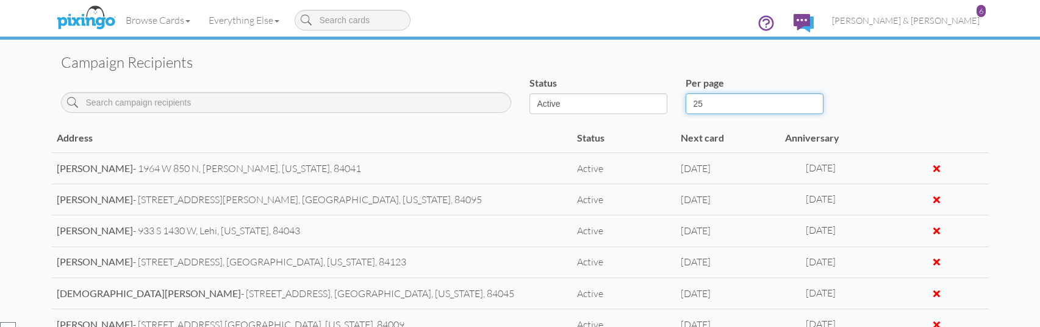 The image size is (1040, 327). What do you see at coordinates (158, 20) in the screenshot?
I see `a: Browse Cards` at bounding box center [158, 20].